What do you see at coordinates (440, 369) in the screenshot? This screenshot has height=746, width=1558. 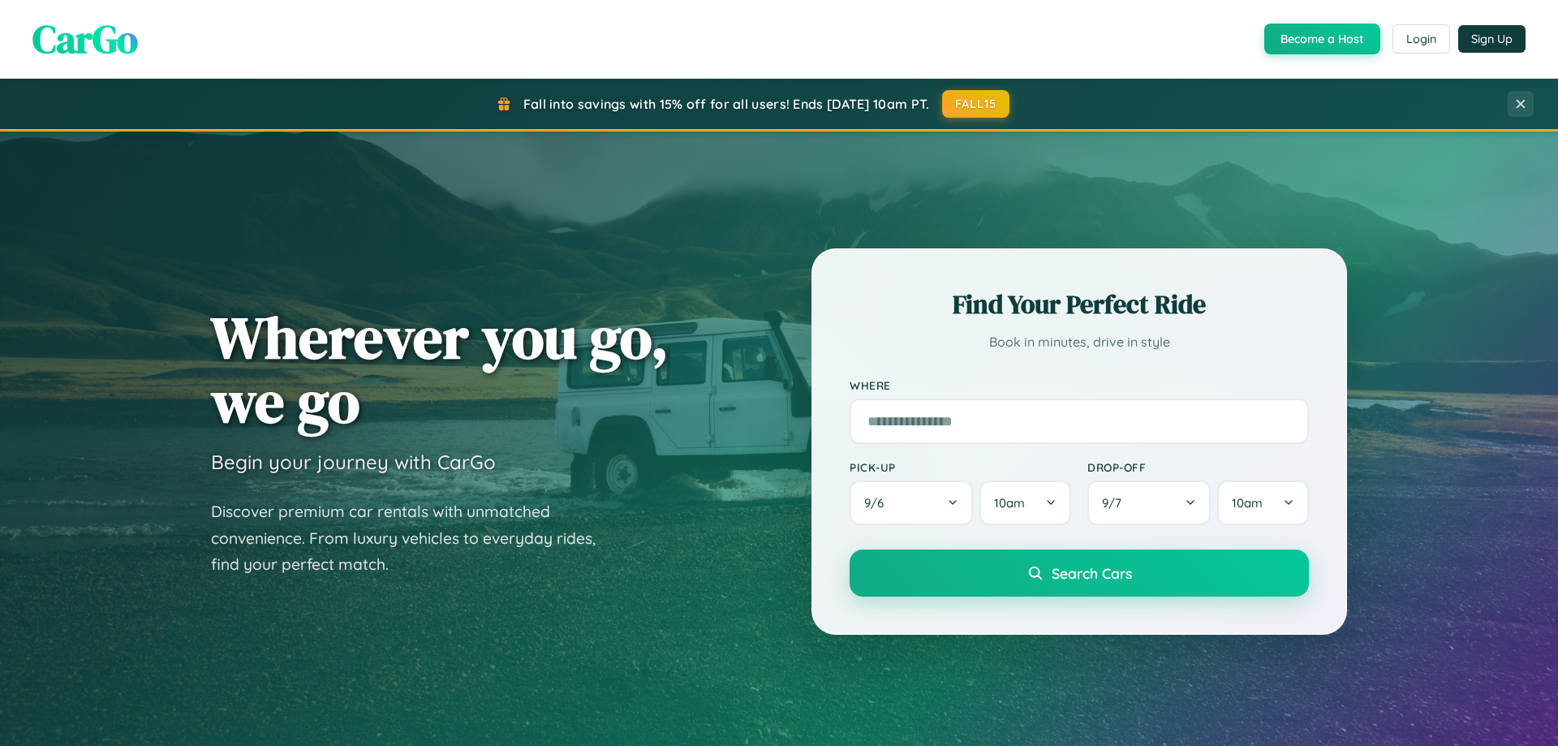 I see `h1: Wherever you go, we go` at bounding box center [440, 369].